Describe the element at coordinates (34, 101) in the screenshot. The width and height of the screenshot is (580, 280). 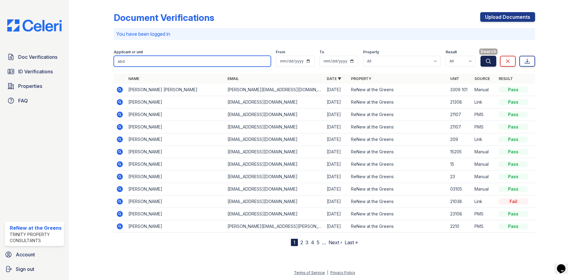
I see `a: FAQ` at that location.